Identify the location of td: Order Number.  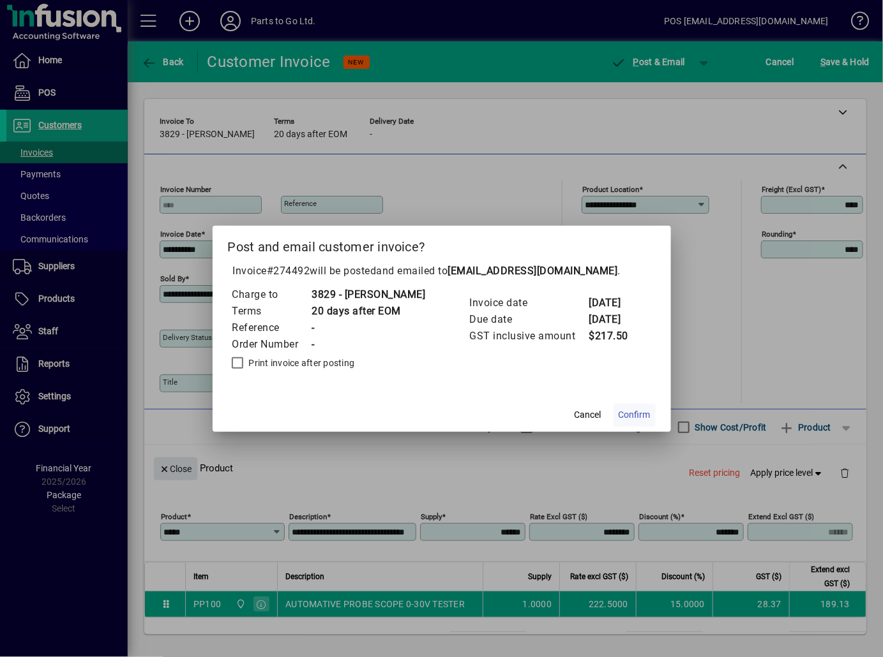
(271, 345).